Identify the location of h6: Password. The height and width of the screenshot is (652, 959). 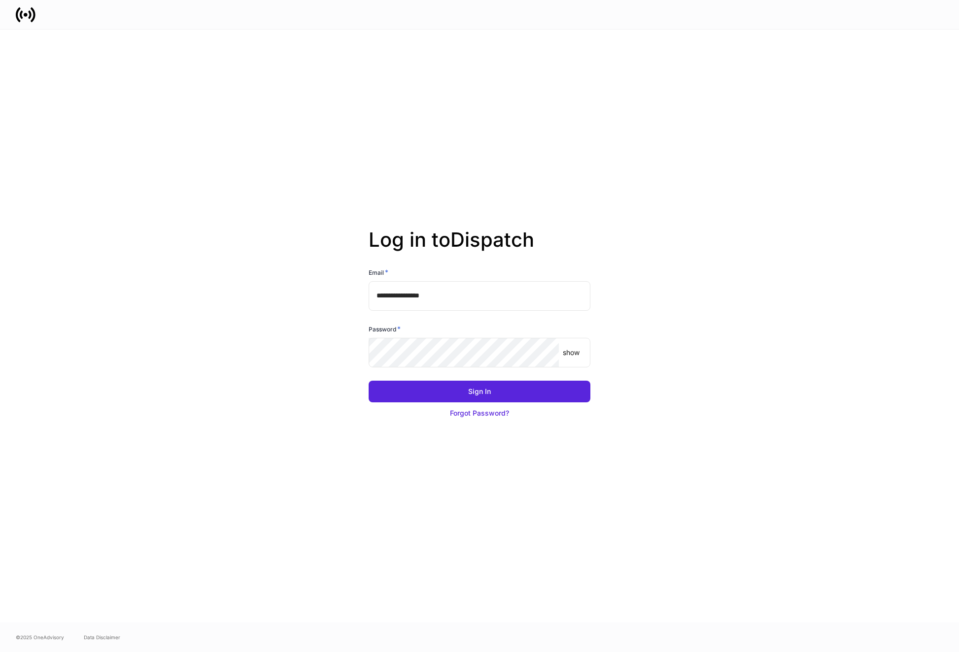
(384, 329).